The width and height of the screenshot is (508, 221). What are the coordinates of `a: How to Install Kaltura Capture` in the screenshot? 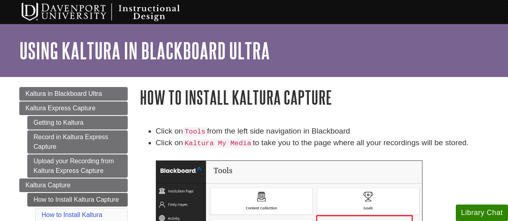 It's located at (77, 200).